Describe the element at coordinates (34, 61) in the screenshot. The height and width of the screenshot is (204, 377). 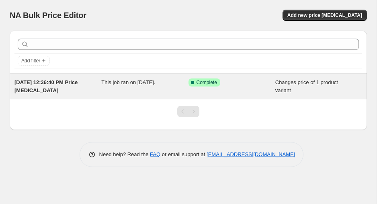
I see `button: Add filter` at that location.